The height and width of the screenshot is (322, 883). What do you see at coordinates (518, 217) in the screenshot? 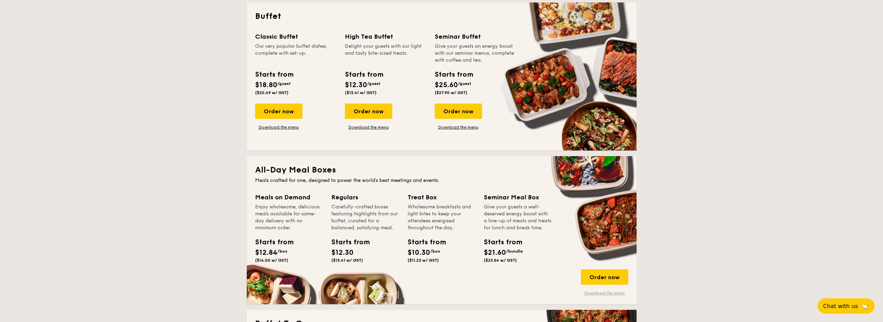
I see `div: Give your guests a well-deserved energy boost with a line-up of meals and treats for lunch and br...` at bounding box center [518, 217].